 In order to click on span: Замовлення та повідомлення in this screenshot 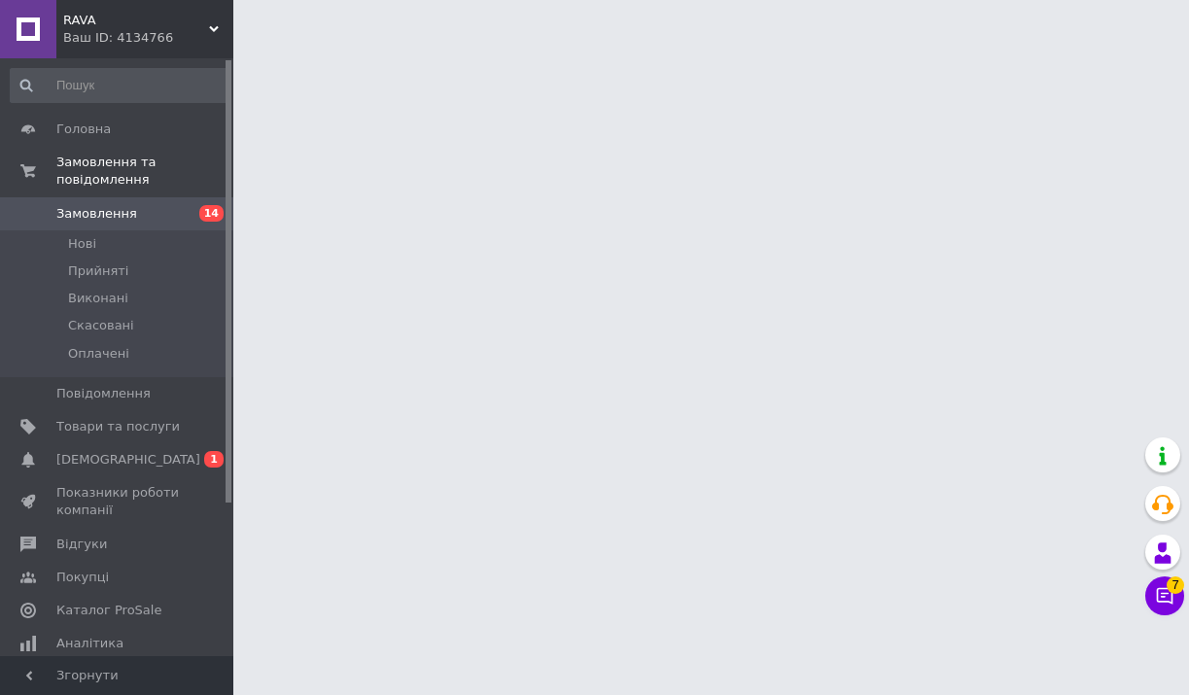, I will do `click(145, 171)`.